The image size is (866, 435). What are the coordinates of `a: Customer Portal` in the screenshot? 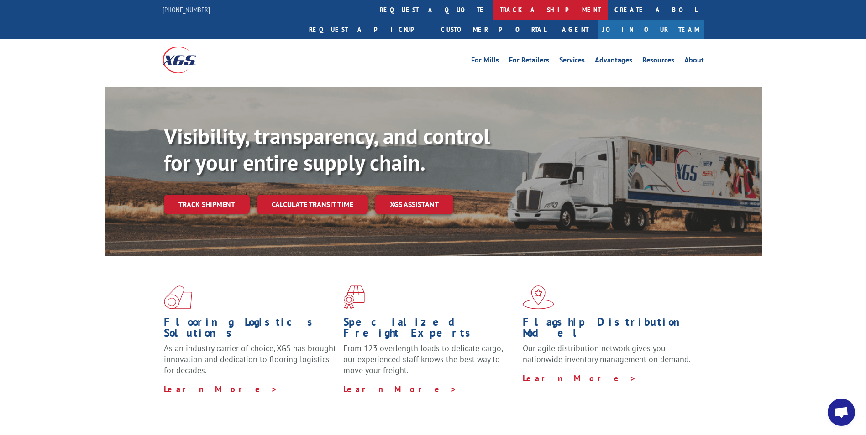 It's located at (493, 29).